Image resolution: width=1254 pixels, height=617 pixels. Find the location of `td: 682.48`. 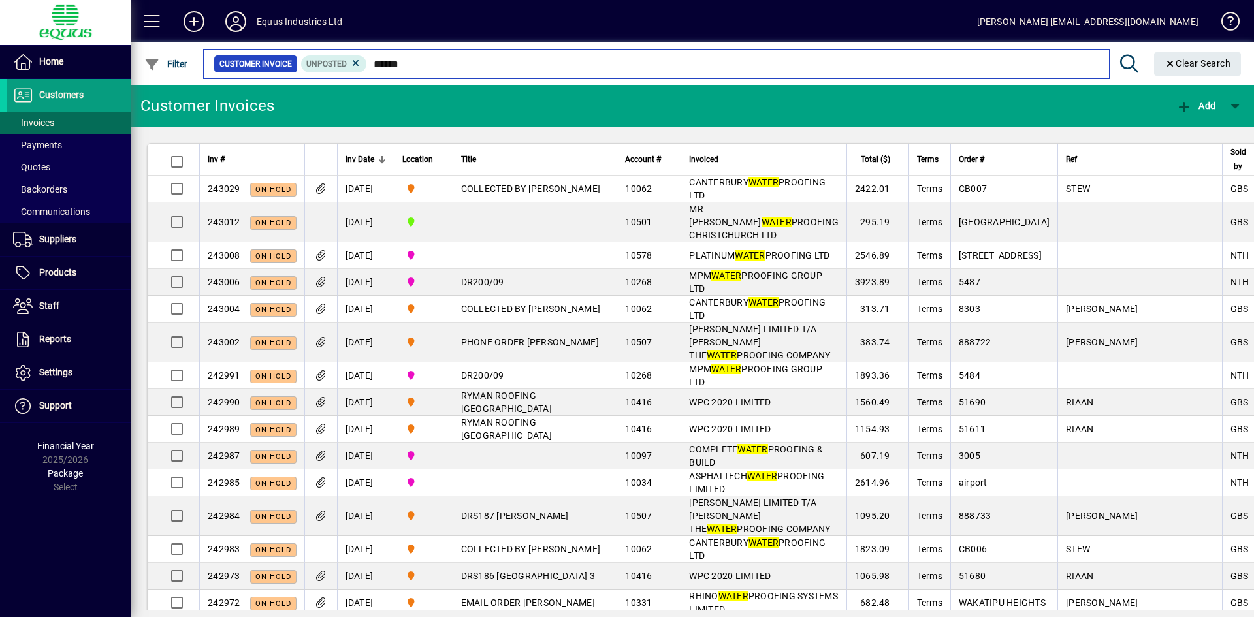

td: 682.48 is located at coordinates (877, 603).